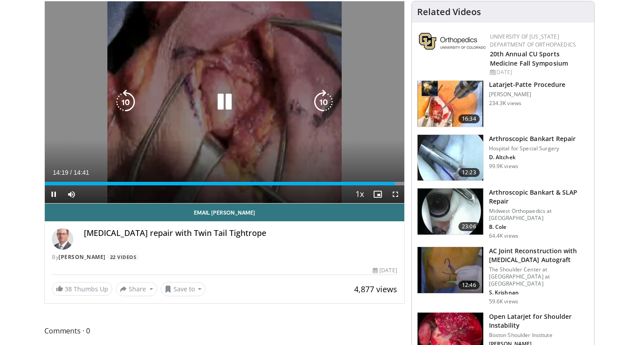  I want to click on button: Pause, so click(54, 194).